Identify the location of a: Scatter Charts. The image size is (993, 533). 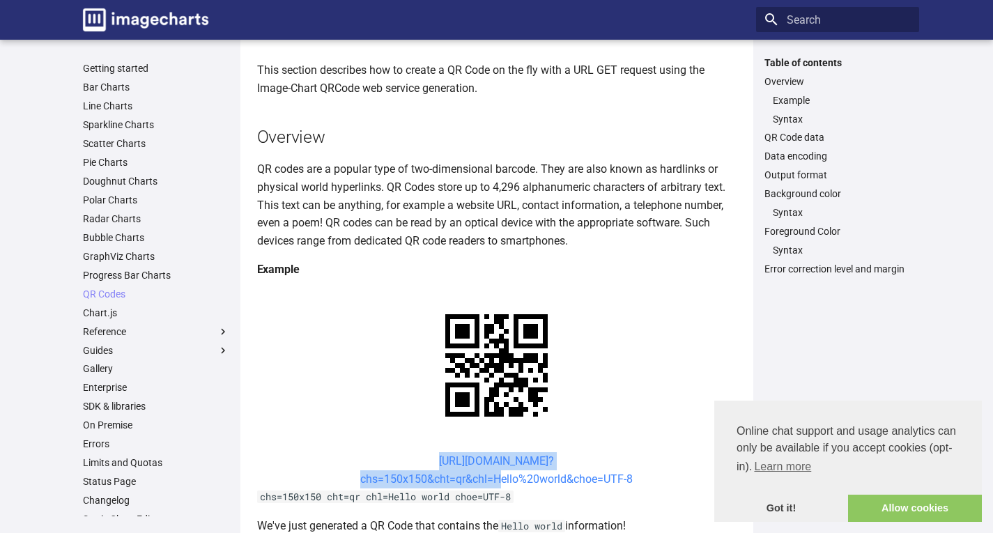
(156, 144).